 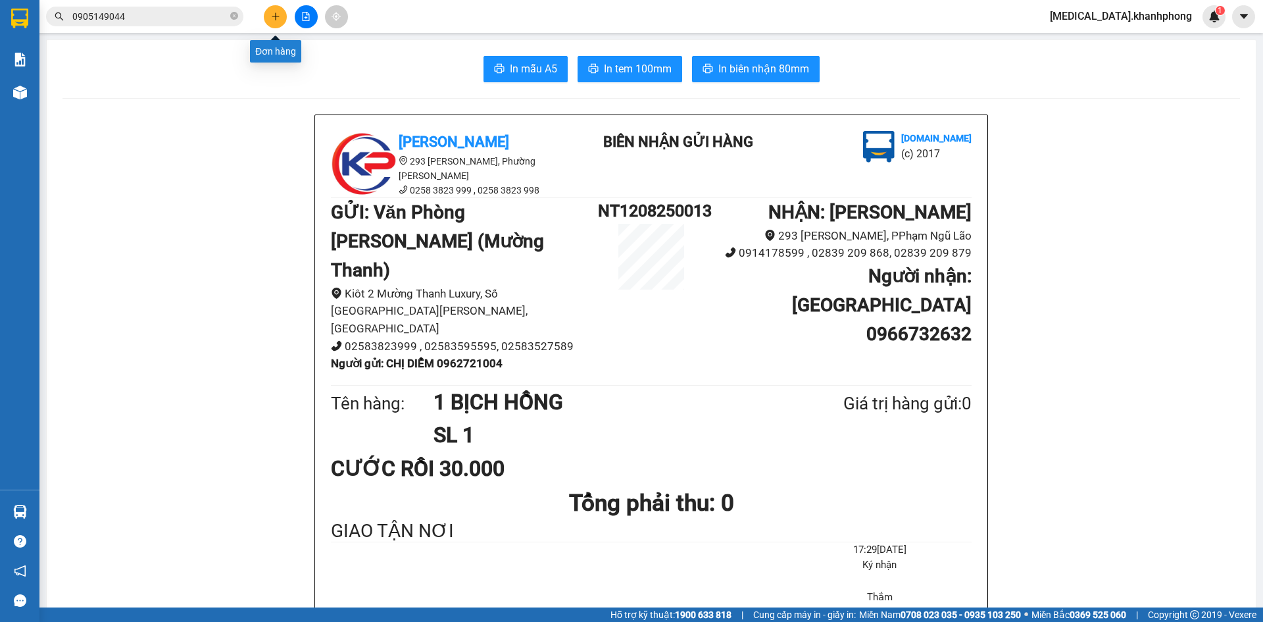 What do you see at coordinates (651, 503) in the screenshot?
I see `h1: Tổng phải thu: 0` at bounding box center [651, 503].